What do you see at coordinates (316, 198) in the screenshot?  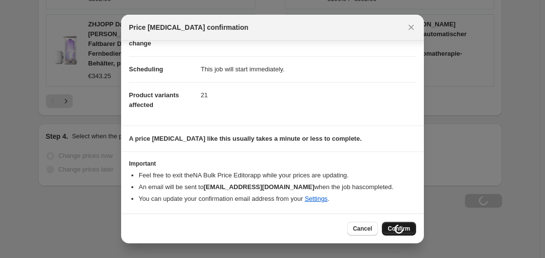 I see `a: Settings` at bounding box center [316, 198].